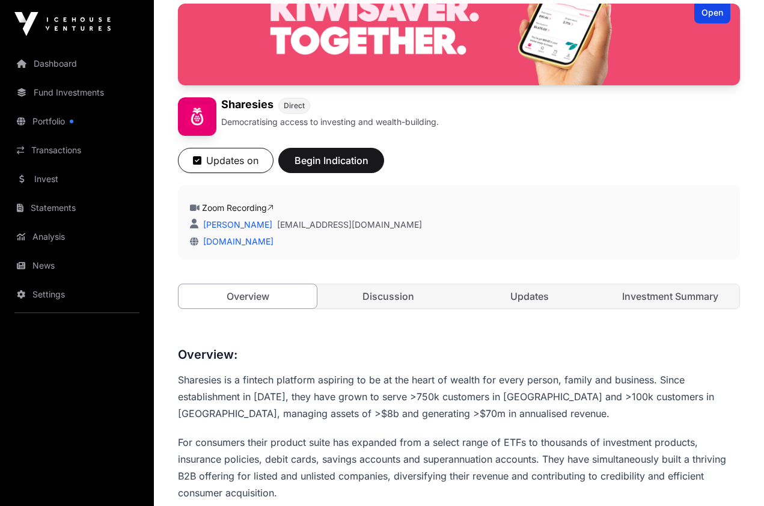  I want to click on a: Analysis, so click(77, 237).